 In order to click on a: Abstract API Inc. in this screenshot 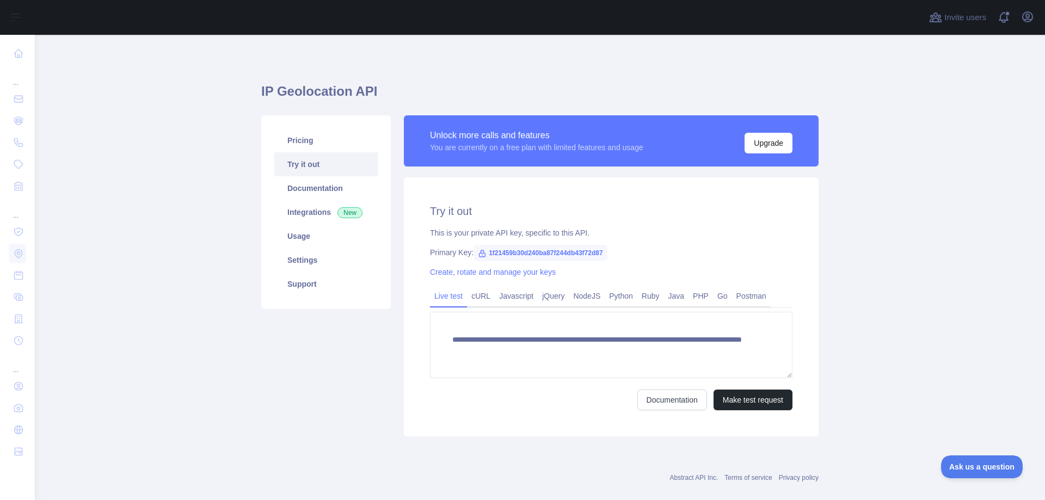, I will do `click(694, 478)`.